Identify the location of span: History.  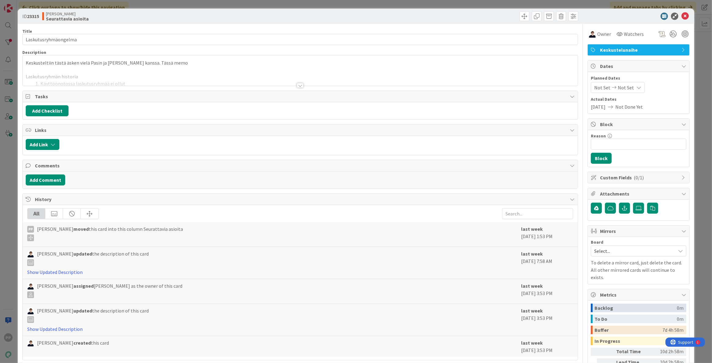
(301, 199).